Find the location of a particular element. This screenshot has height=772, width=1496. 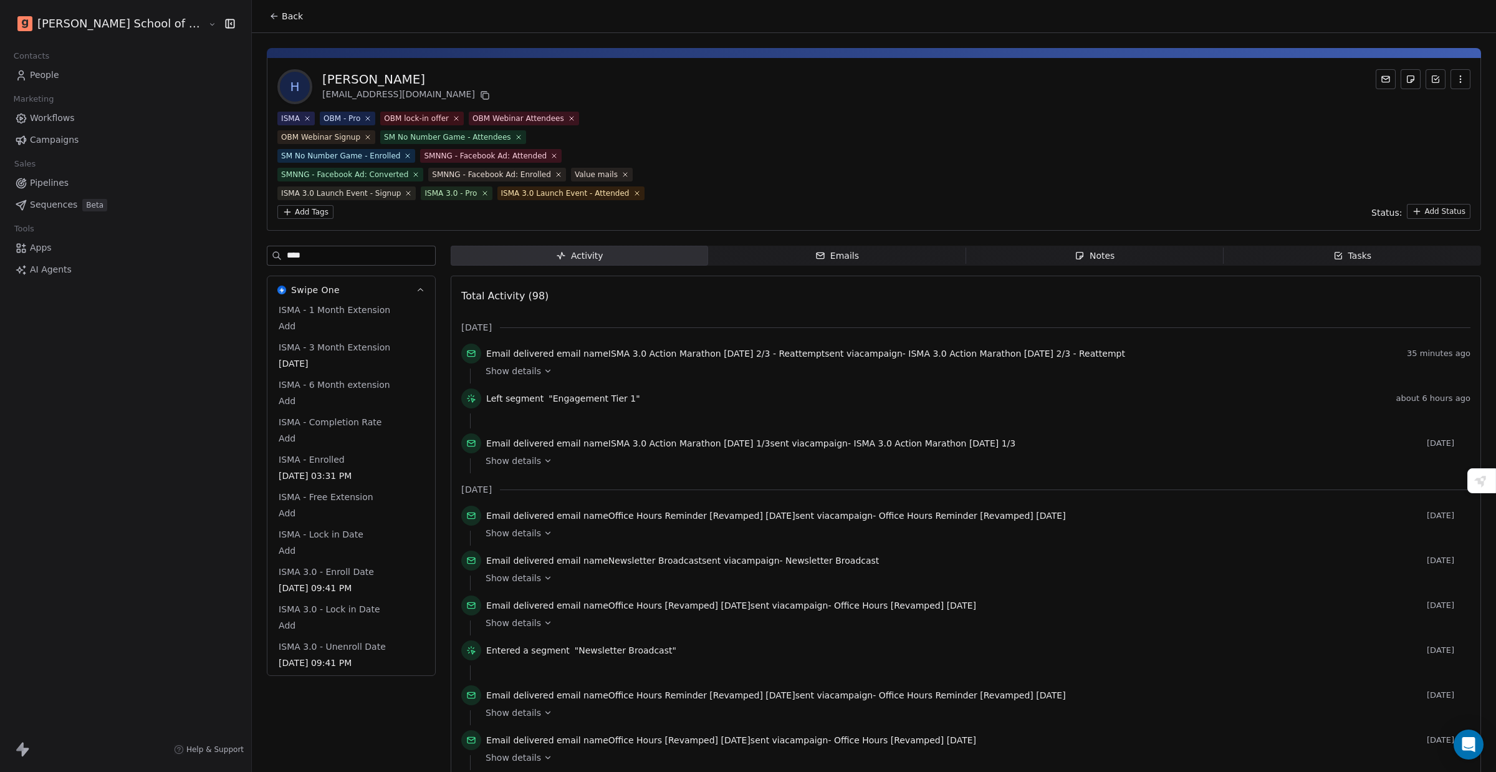

div: ISMA 3.0 Launch Event - Signup is located at coordinates (341, 193).